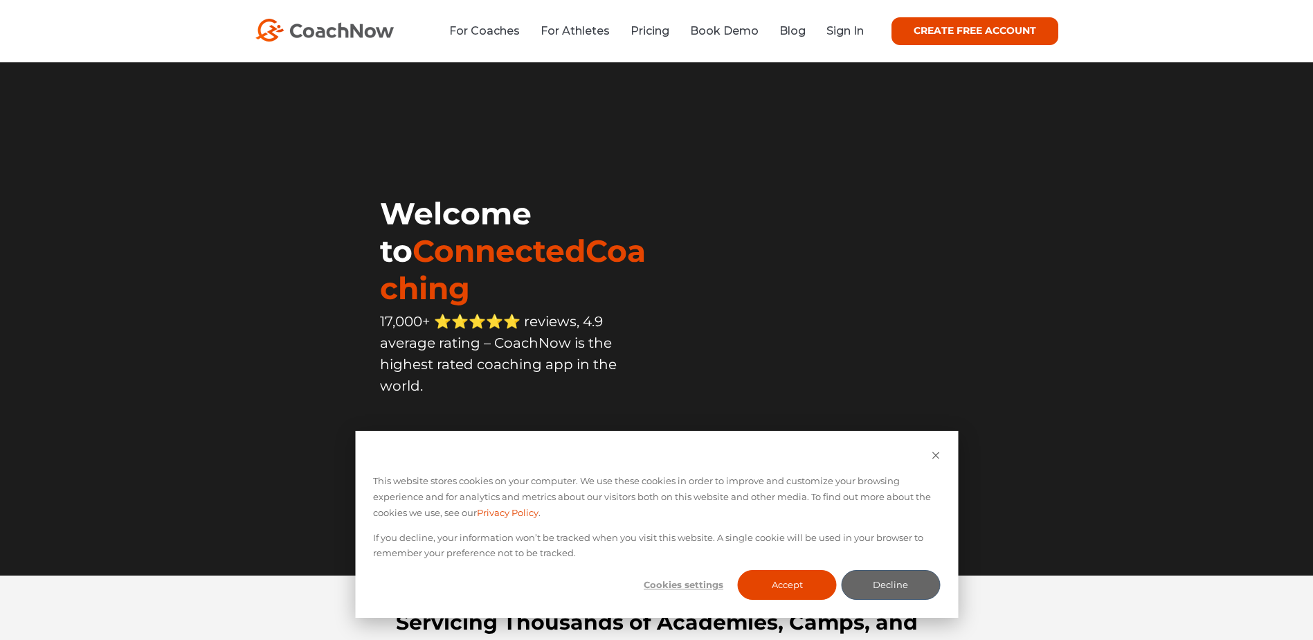 The height and width of the screenshot is (640, 1313). What do you see at coordinates (485, 30) in the screenshot?
I see `a: For Coaches` at bounding box center [485, 30].